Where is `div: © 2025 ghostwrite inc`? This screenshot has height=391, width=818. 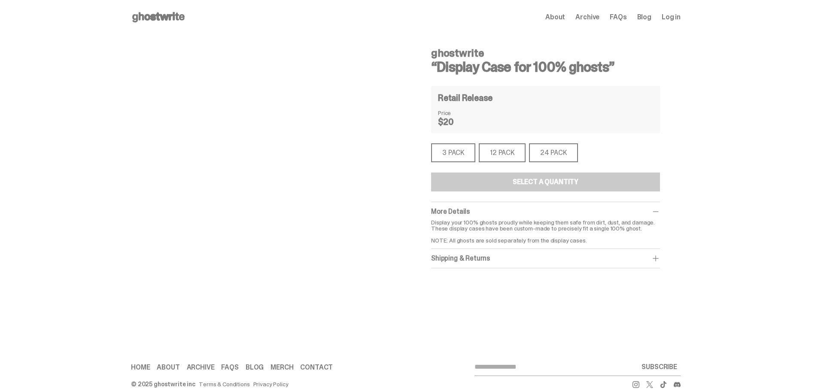
div: © 2025 ghostwrite inc is located at coordinates (163, 384).